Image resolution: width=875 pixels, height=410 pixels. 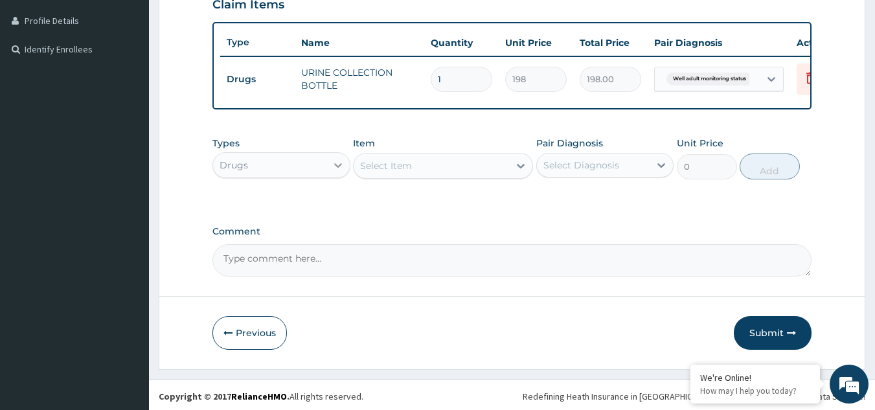 What do you see at coordinates (755, 378) in the screenshot?
I see `div: We're Online!` at bounding box center [755, 378].